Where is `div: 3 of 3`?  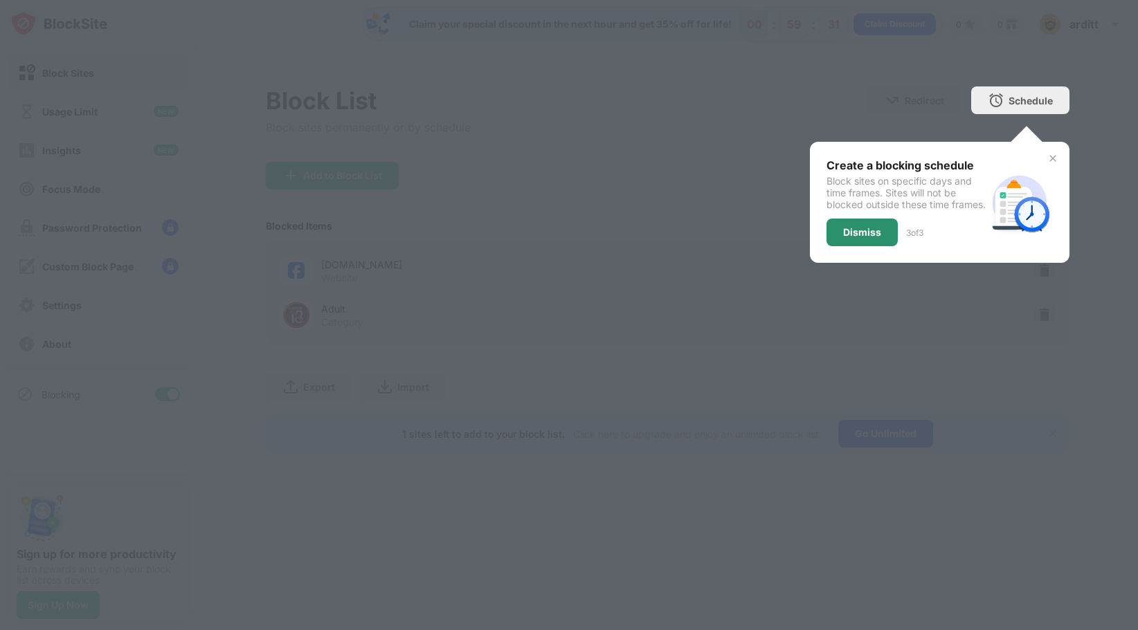
div: 3 of 3 is located at coordinates (914, 233).